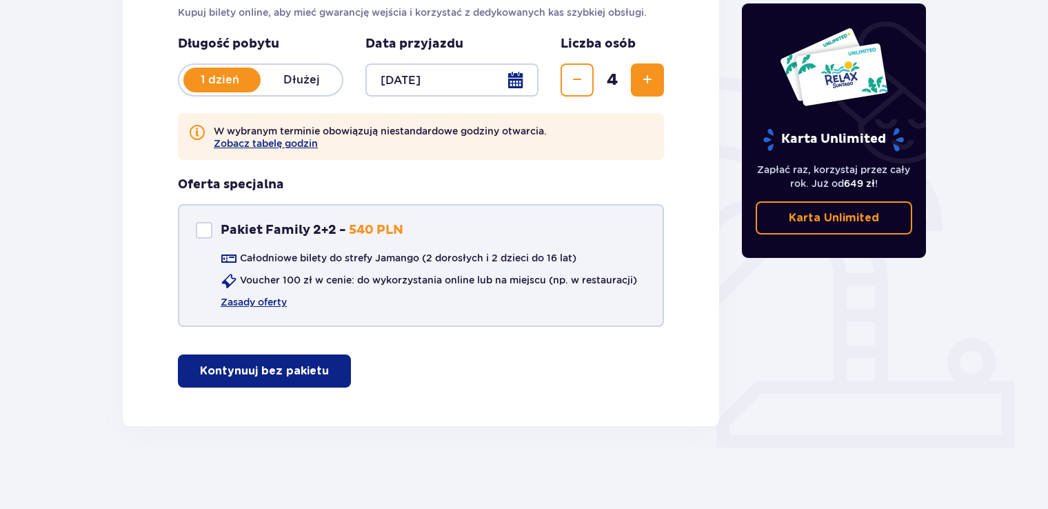  Describe the element at coordinates (598, 44) in the screenshot. I see `p: Liczba osób` at that location.